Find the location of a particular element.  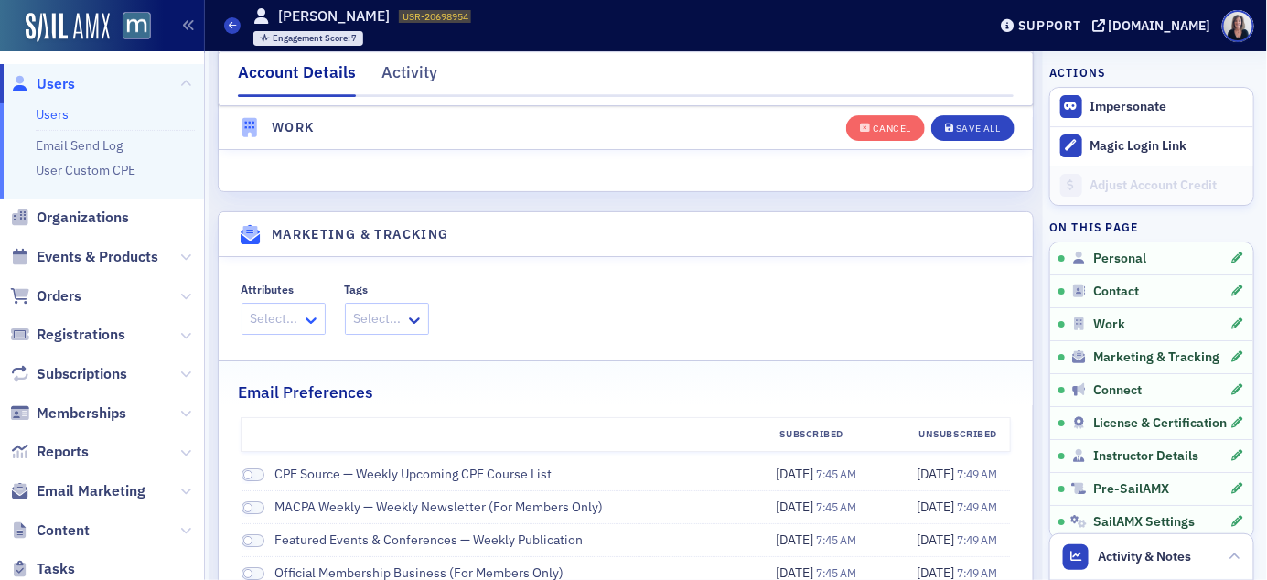

div: Support is located at coordinates (1049, 26).